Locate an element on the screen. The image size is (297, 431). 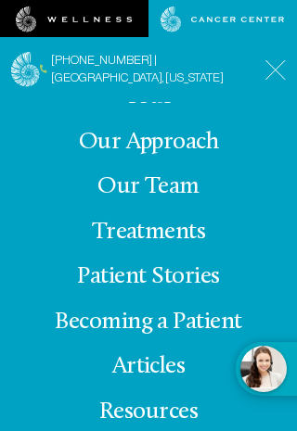
a: Becoming a Patient is located at coordinates (148, 322).